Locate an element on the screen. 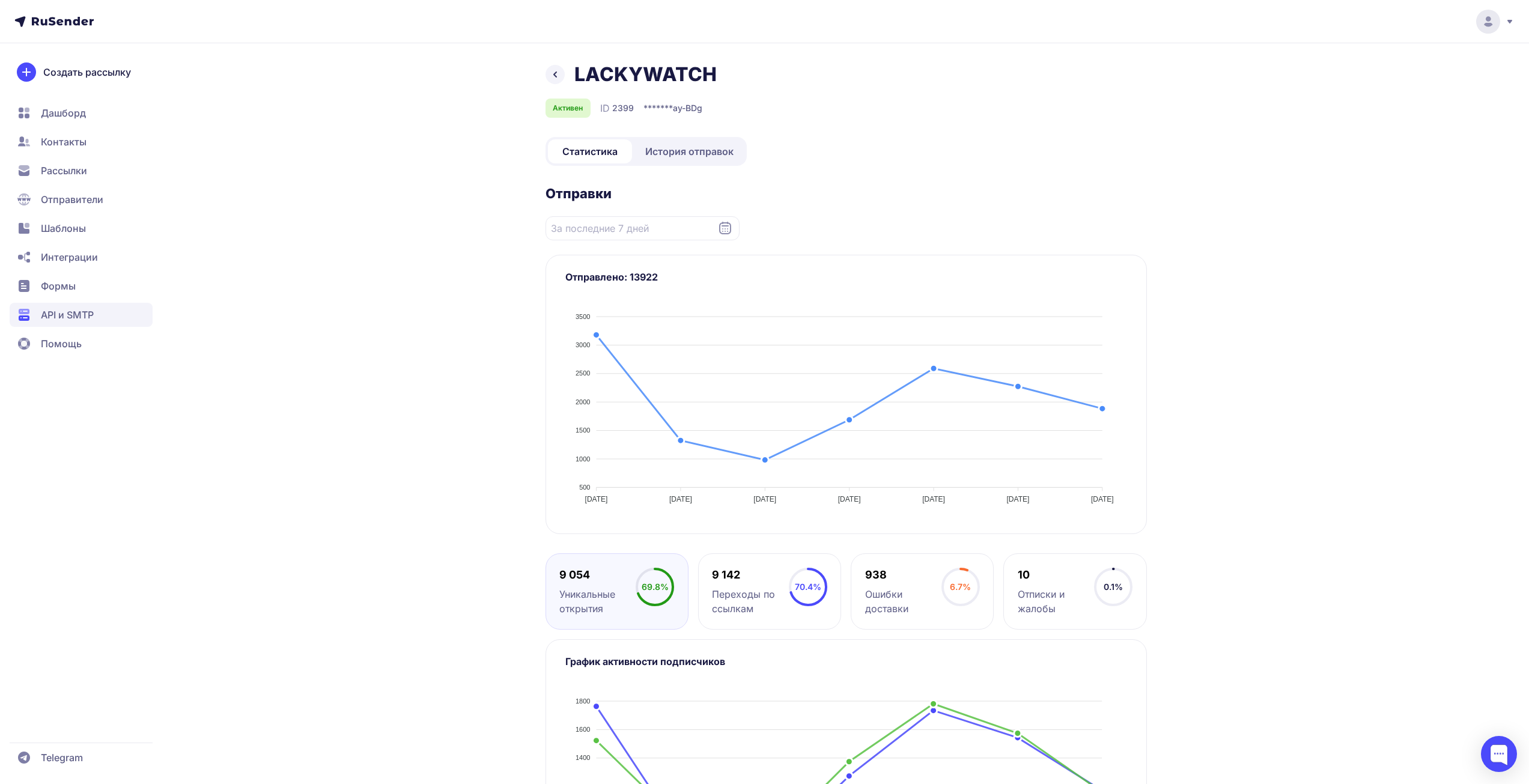  a: Статистика is located at coordinates (590, 151).